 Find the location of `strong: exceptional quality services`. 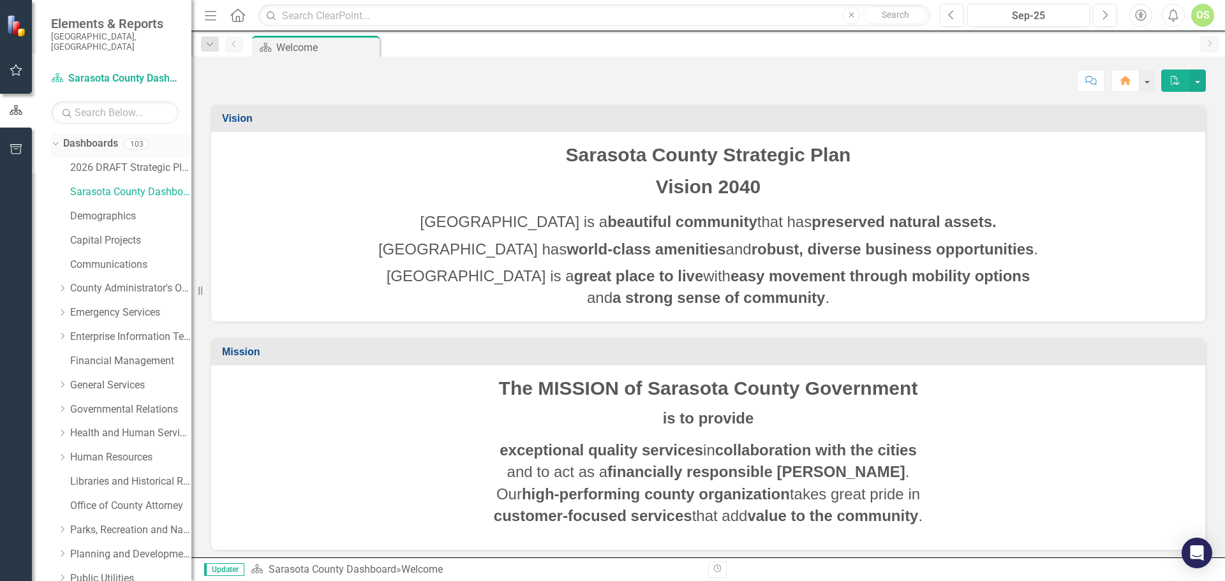

strong: exceptional quality services is located at coordinates (601, 450).